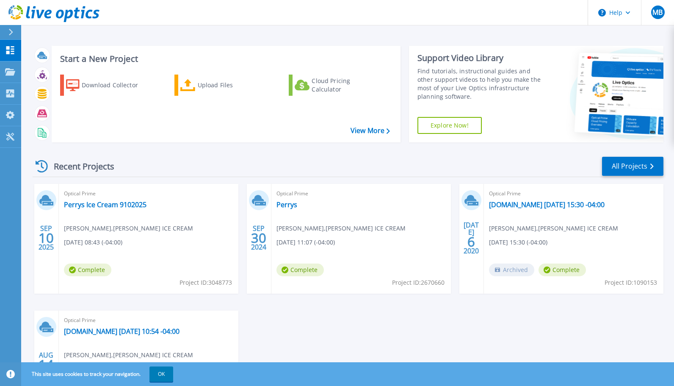 The height and width of the screenshot is (386, 674). Describe the element at coordinates (105, 205) in the screenshot. I see `a: Perrys Ice Cream 9102025` at that location.